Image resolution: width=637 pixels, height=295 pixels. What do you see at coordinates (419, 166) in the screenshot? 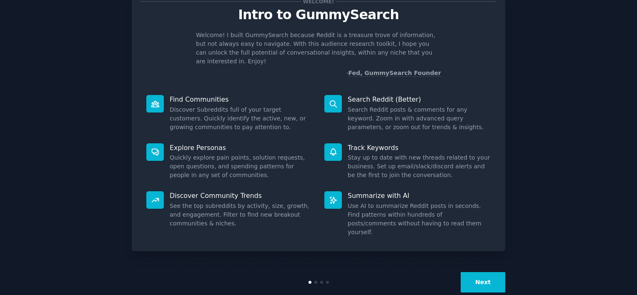
I see `dd: Stay up to date with new threads related to your business. Set up email/slack/discord alerts and ...` at bounding box center [419, 166].